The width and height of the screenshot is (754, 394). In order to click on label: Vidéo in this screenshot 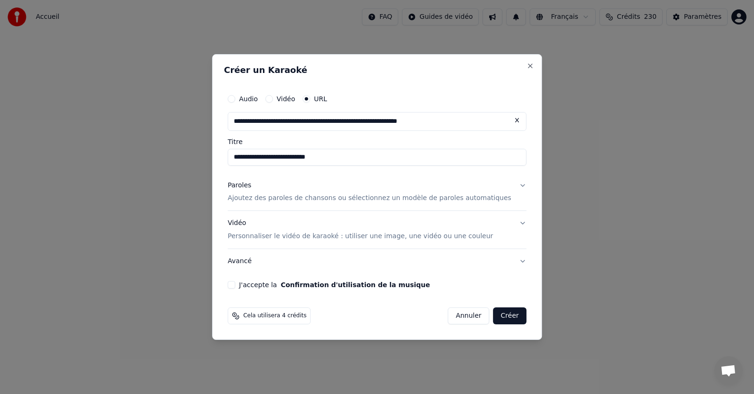, I will do `click(285, 99)`.